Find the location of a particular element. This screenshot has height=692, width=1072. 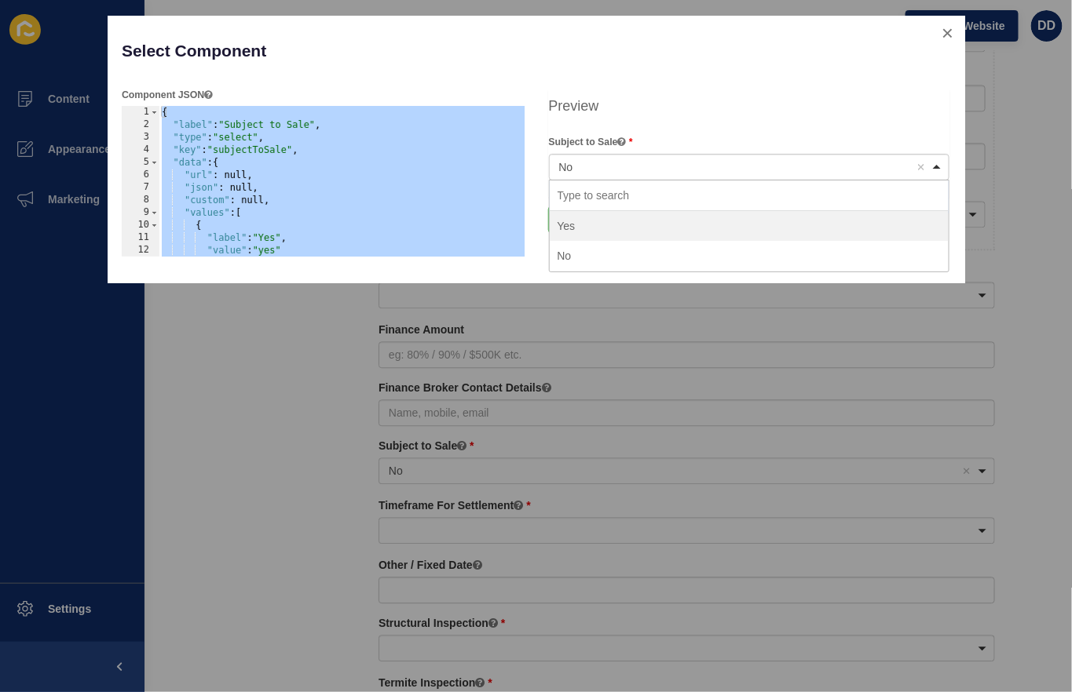

div: 8 is located at coordinates (141, 200).